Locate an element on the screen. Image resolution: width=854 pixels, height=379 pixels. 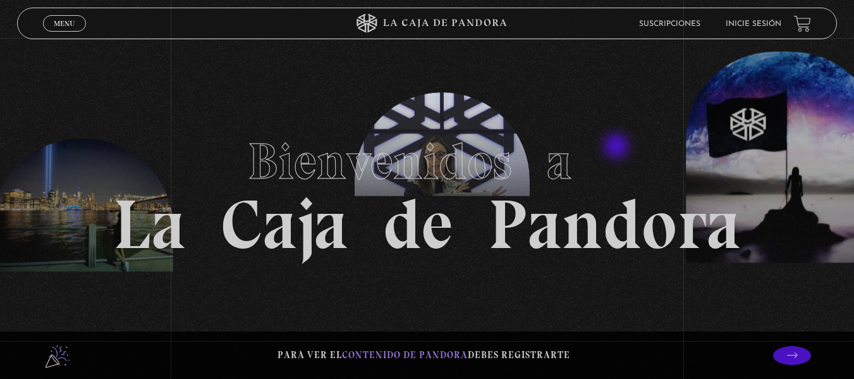
a: Inicie sesión is located at coordinates (754, 24).